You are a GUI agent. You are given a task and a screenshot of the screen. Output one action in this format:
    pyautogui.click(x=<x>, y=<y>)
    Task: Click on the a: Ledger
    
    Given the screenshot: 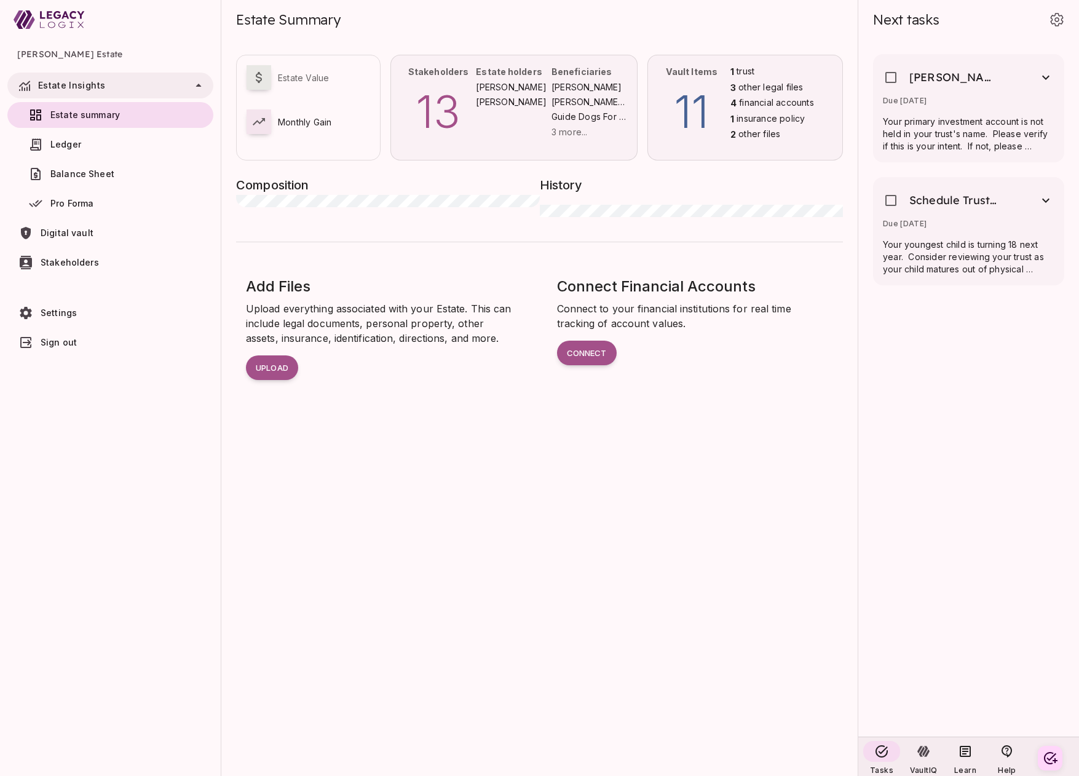 What is the action you would take?
    pyautogui.click(x=110, y=144)
    